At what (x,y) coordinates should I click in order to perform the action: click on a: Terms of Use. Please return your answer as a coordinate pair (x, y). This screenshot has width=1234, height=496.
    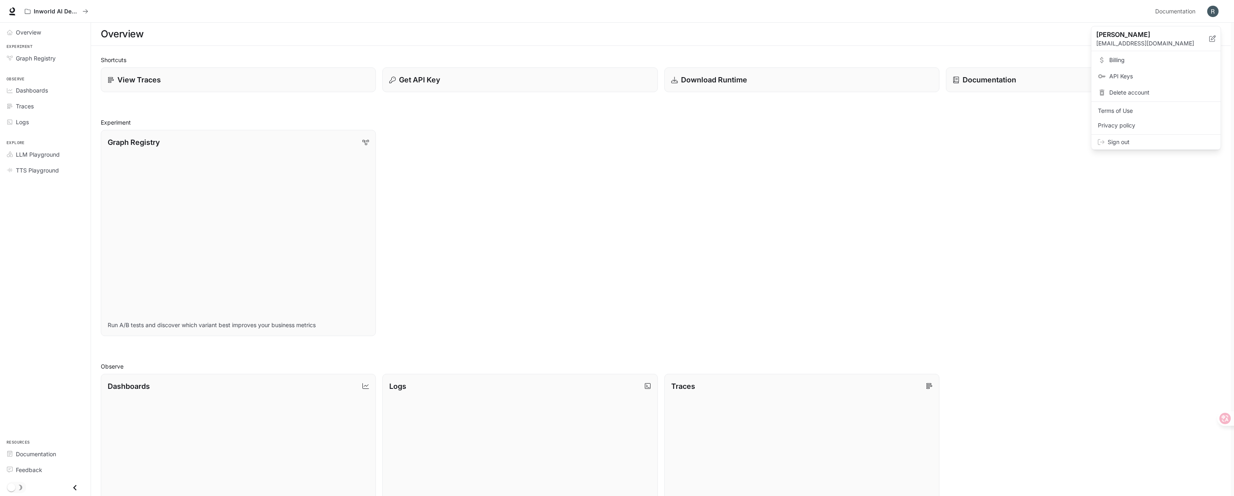
    Looking at the image, I should click on (1156, 111).